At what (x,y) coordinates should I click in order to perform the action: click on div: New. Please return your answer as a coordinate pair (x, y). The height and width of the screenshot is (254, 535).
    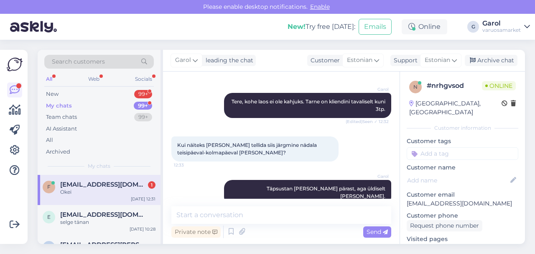
    Looking at the image, I should click on (52, 94).